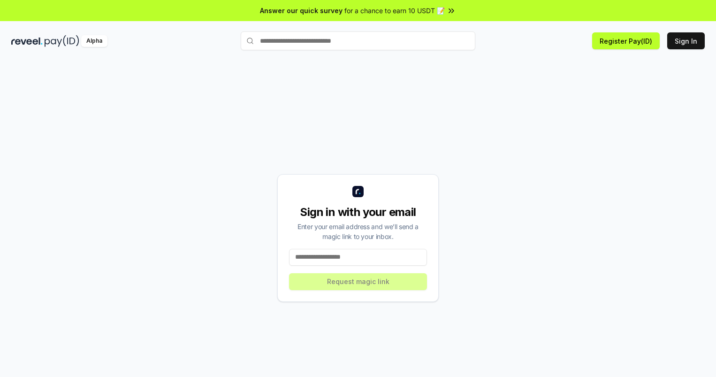  What do you see at coordinates (358, 191) in the screenshot?
I see `img: logo_small` at bounding box center [358, 191].